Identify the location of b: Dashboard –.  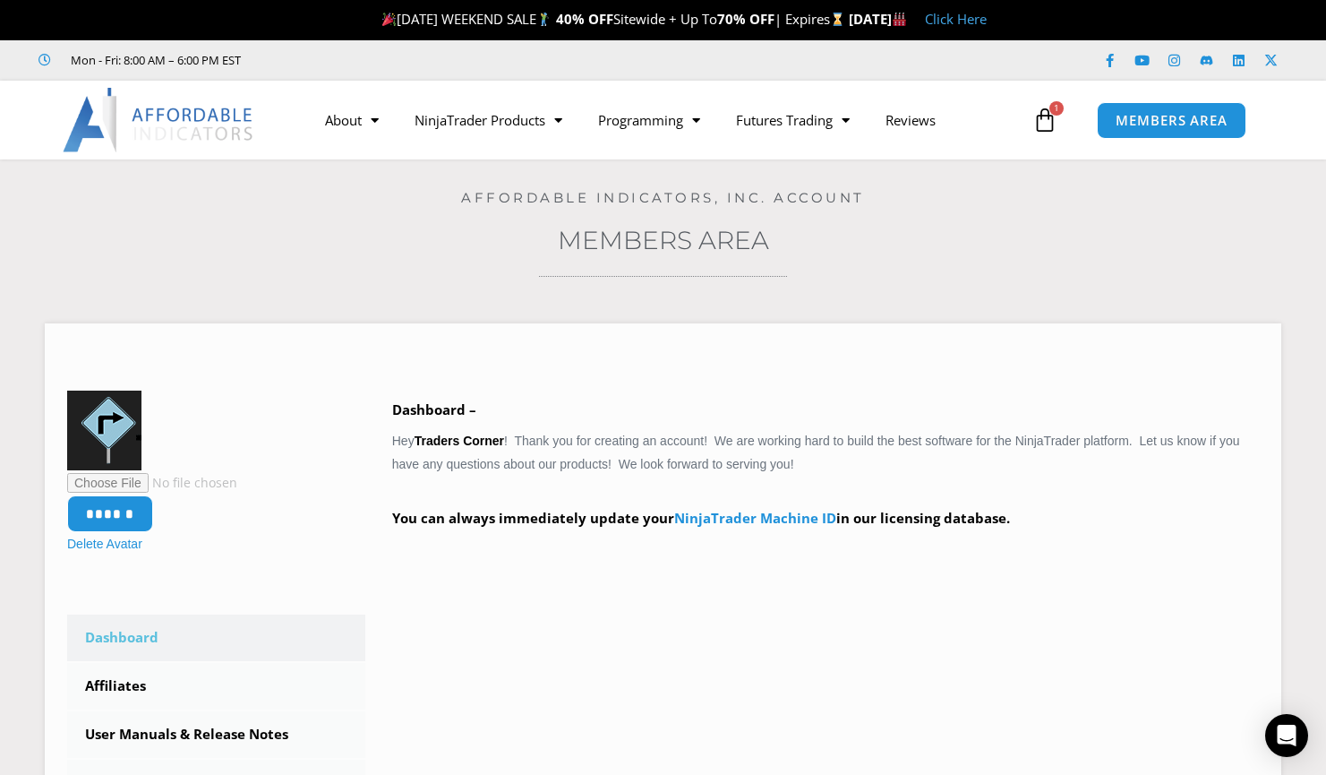
(434, 409).